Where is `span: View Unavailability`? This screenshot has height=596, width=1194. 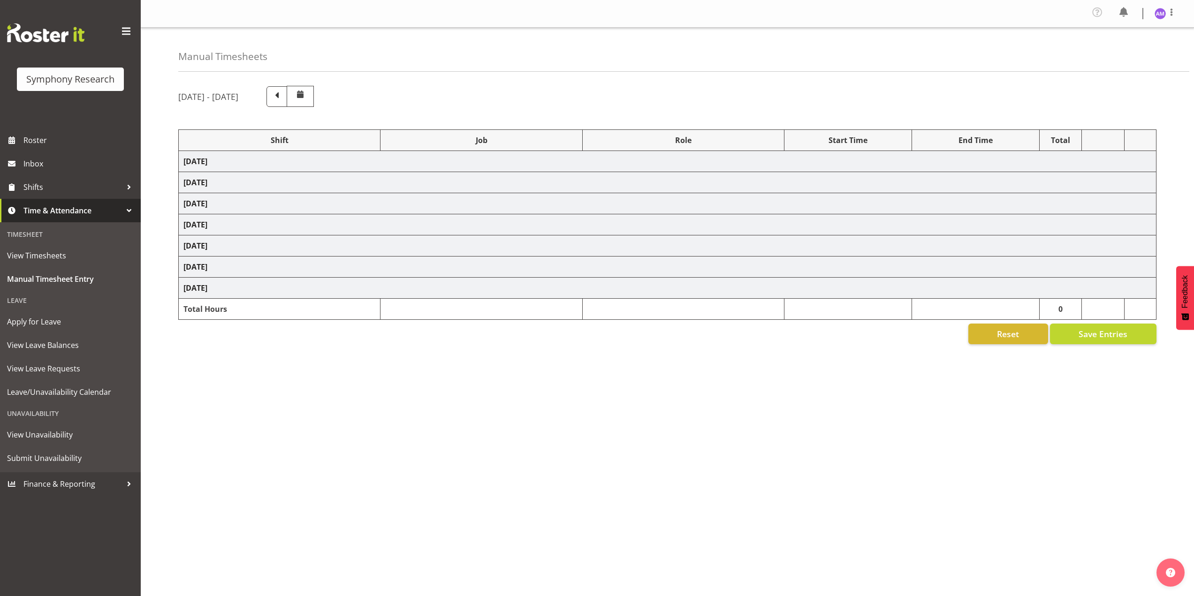 span: View Unavailability is located at coordinates (70, 435).